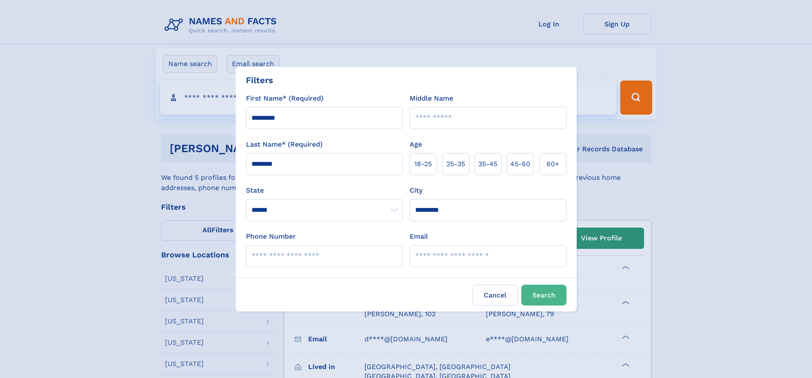 This screenshot has width=812, height=378. I want to click on label: Age, so click(416, 145).